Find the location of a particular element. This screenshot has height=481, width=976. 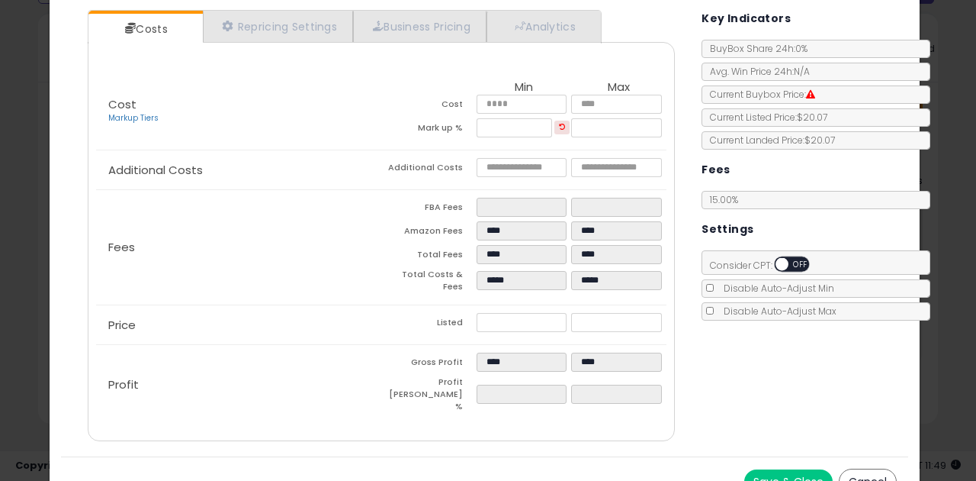

span: OFF is located at coordinates (801, 264).